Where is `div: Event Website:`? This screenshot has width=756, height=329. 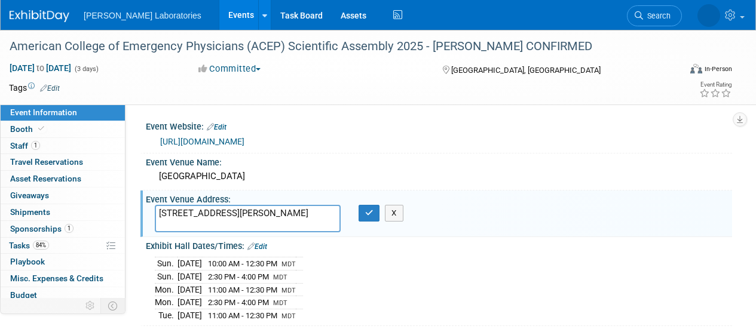
div: Event Website: is located at coordinates (439, 126).